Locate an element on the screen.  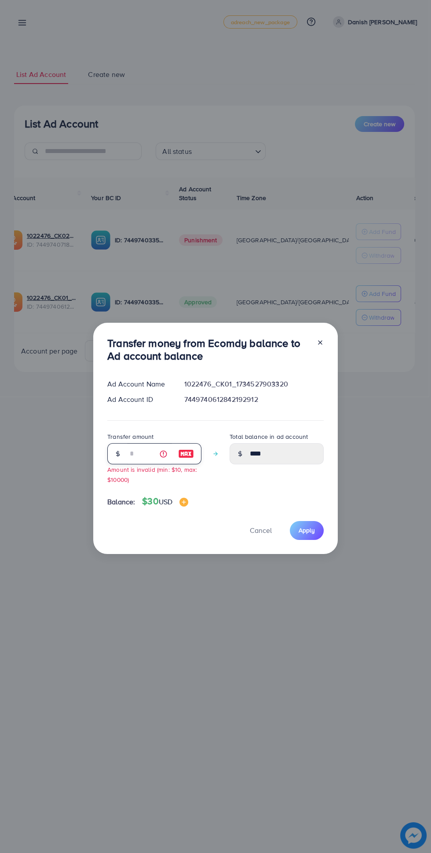
button: Cancel is located at coordinates (261, 530).